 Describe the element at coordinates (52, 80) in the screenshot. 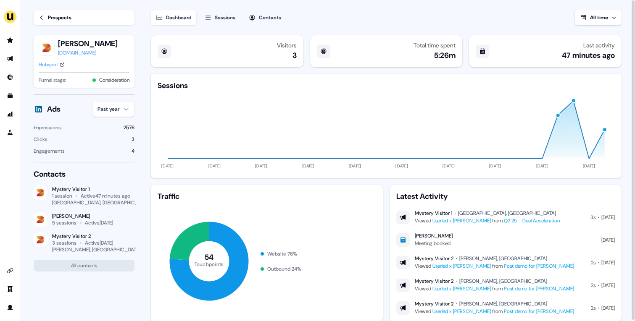

I see `span: Funnel stage:` at that location.